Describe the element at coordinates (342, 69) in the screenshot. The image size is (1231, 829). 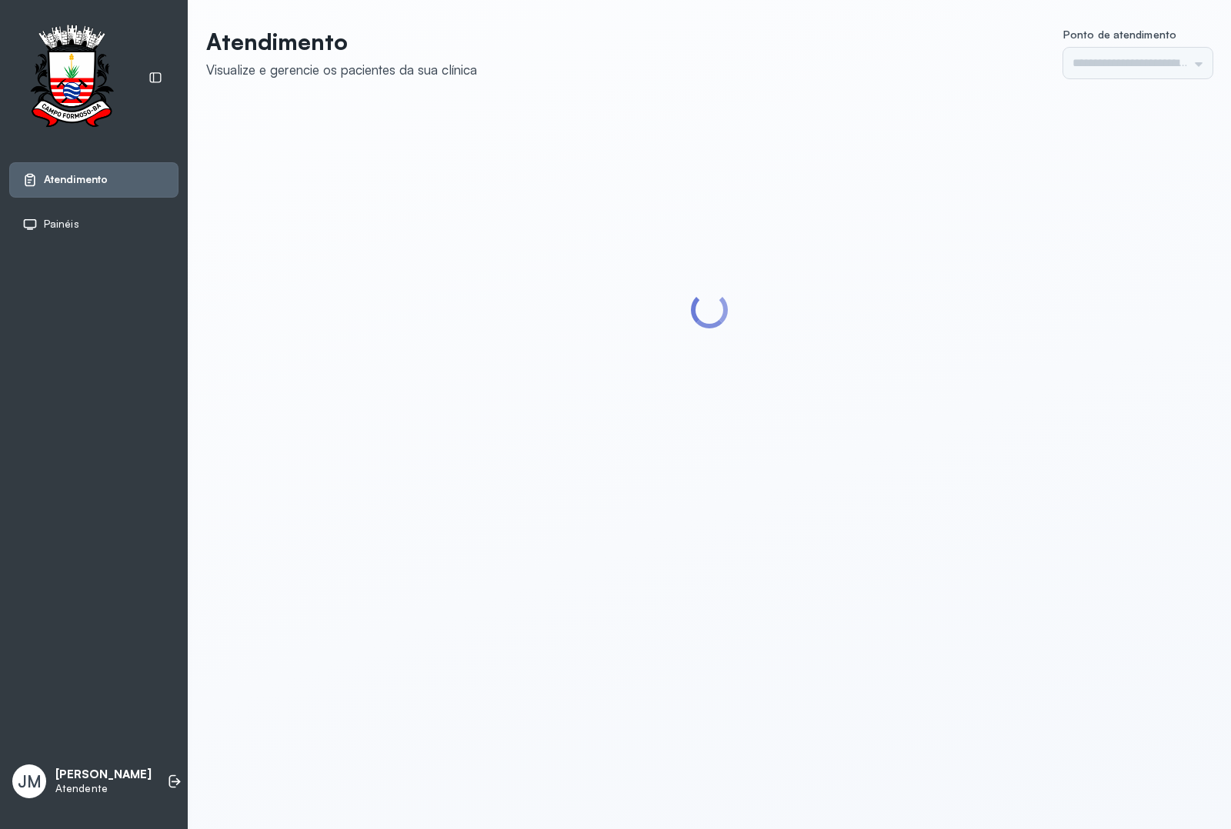
I see `div: Visualize e gerencie os pacientes da sua clínica` at that location.